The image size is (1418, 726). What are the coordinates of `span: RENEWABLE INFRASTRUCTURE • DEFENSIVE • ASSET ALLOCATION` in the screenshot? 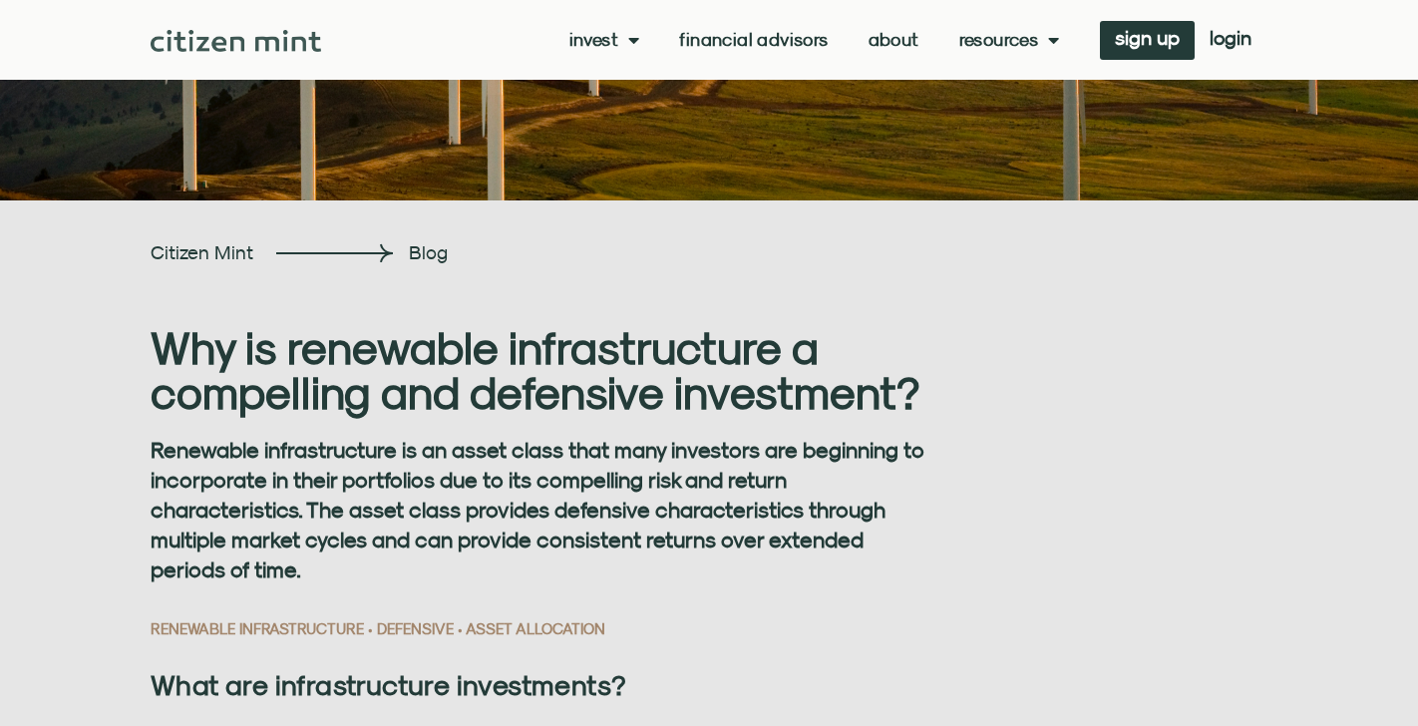 It's located at (378, 628).